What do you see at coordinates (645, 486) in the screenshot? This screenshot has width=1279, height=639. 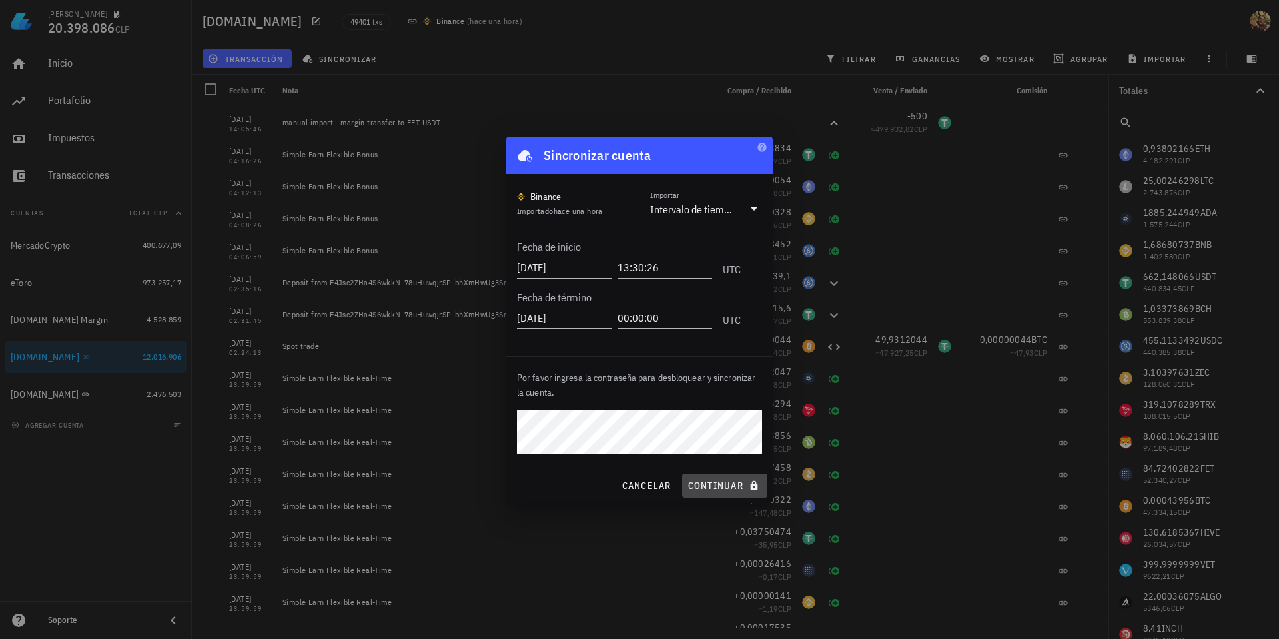 I see `button: cancelar` at bounding box center [645, 486].